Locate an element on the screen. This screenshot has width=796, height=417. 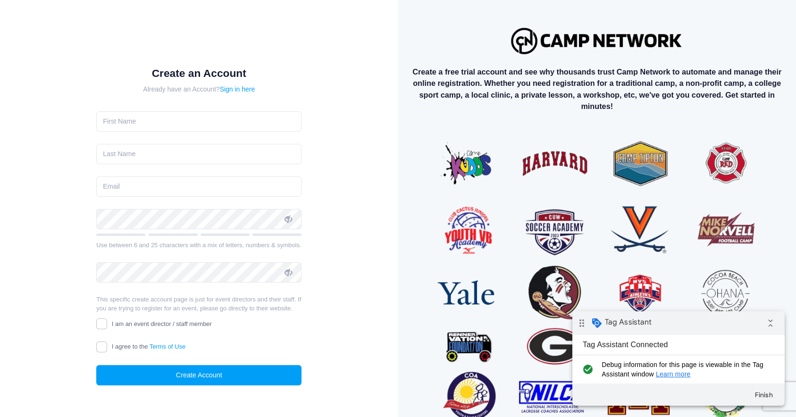
input: Email is located at coordinates (199, 186).